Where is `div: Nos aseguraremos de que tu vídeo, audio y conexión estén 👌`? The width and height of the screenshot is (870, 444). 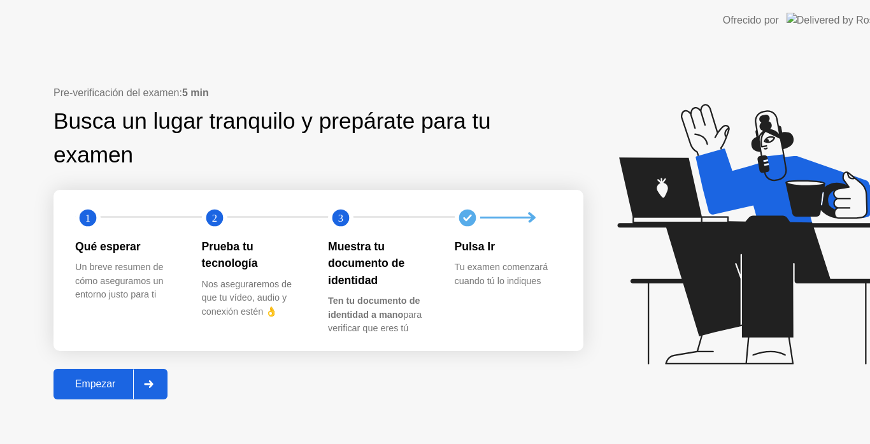 div: Nos aseguraremos de que tu vídeo, audio y conexión estén 👌 is located at coordinates (255, 298).